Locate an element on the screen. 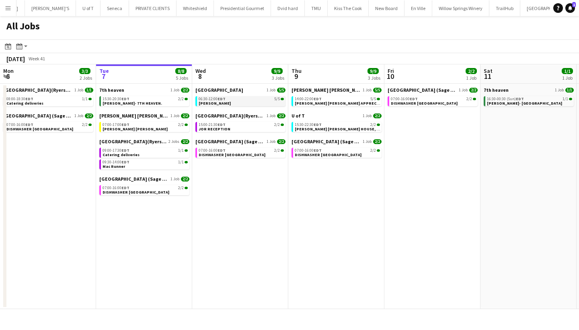  span: MILLER LASH HOUSE, PHIL CLIENT is located at coordinates (347, 129).